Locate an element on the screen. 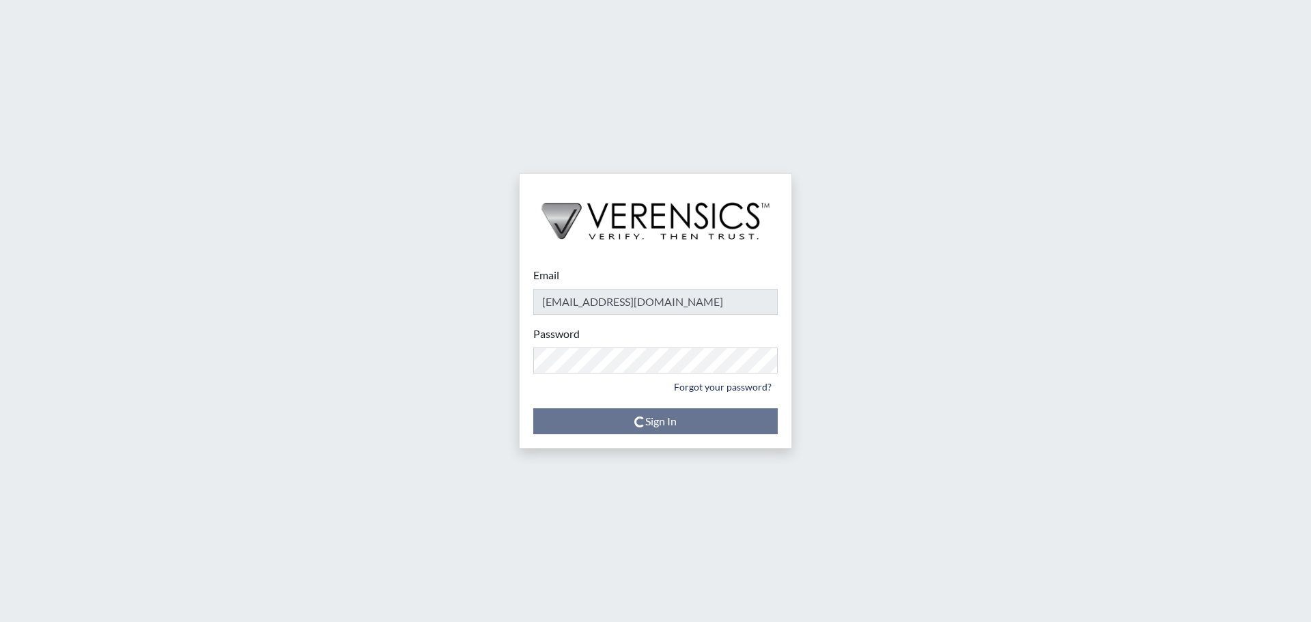  label: Password is located at coordinates (556, 334).